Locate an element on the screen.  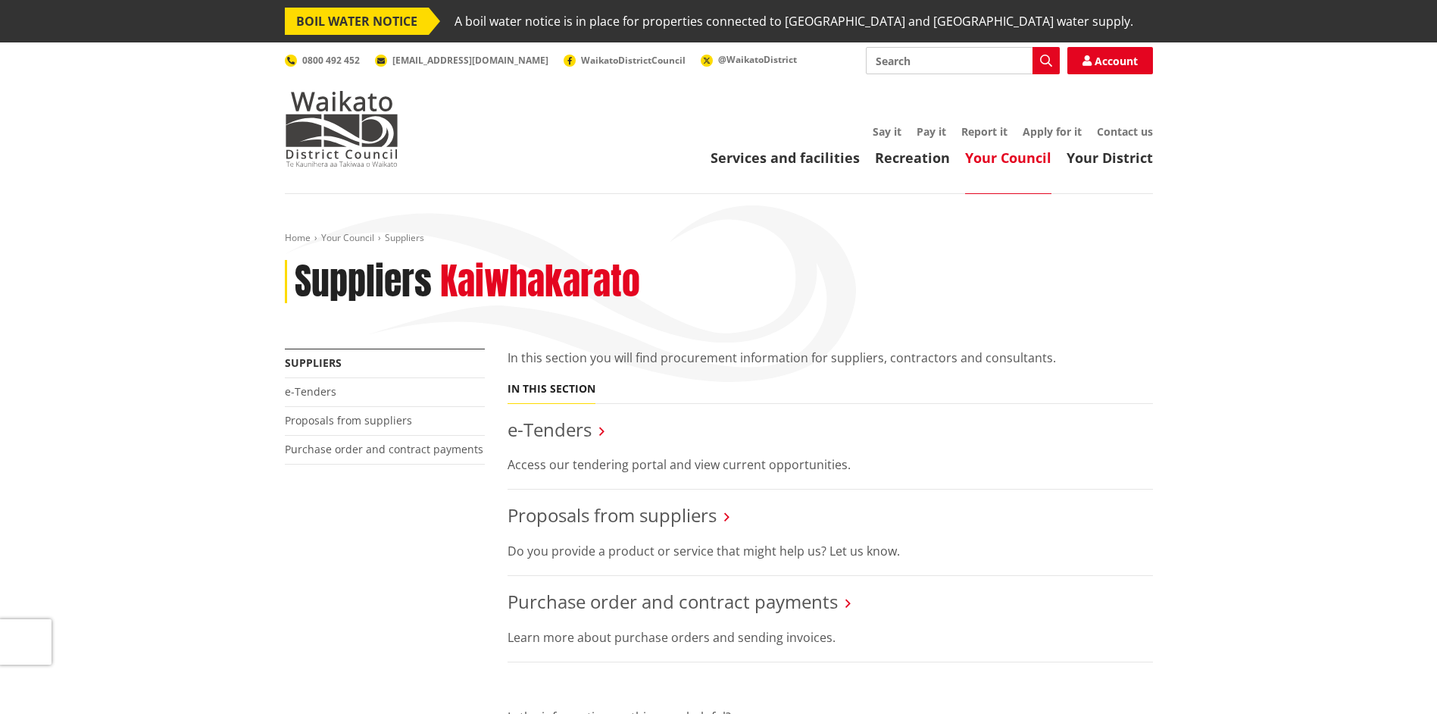
a: Suppliers is located at coordinates (313, 362).